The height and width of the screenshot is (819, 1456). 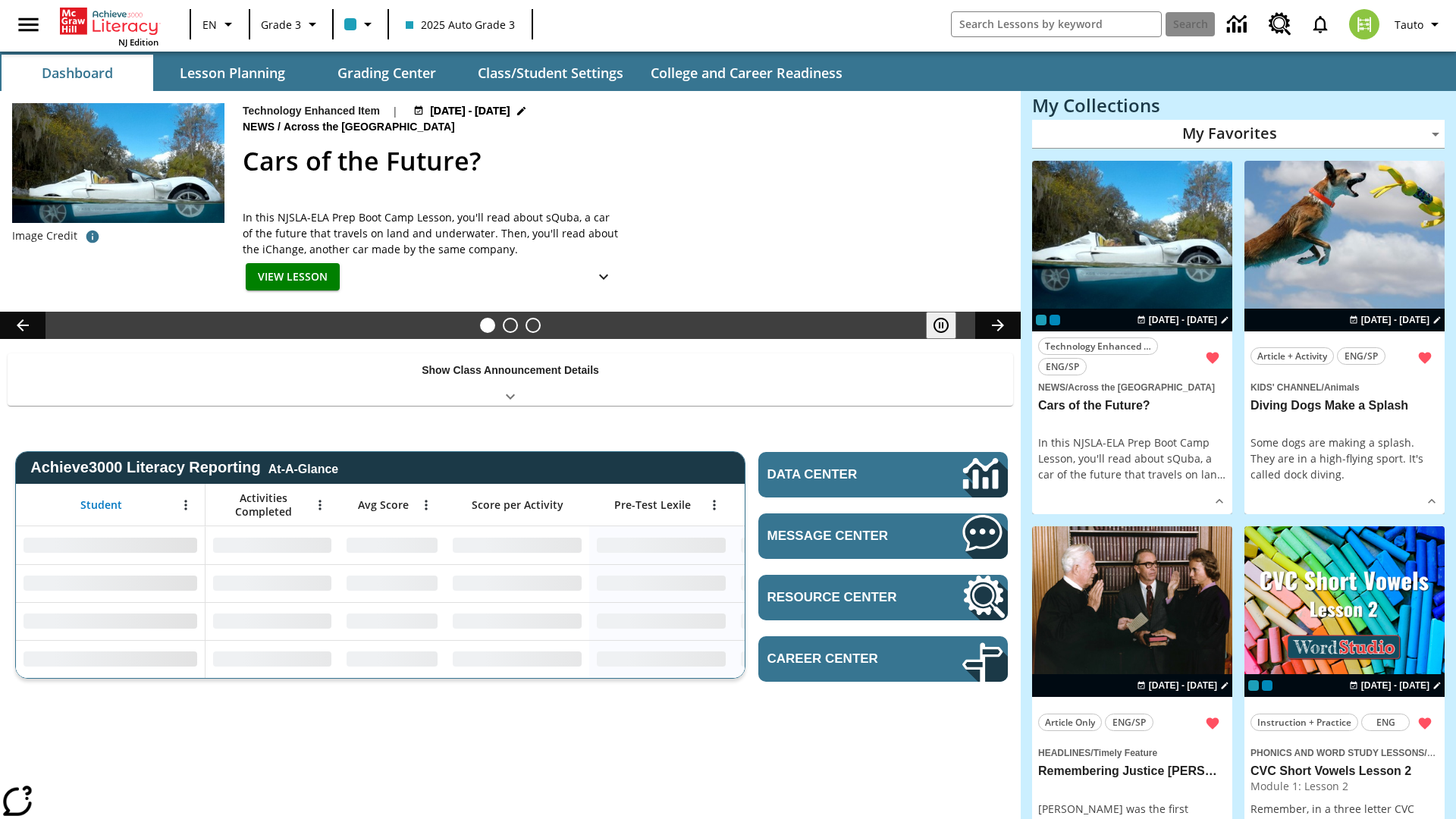 What do you see at coordinates (1239, 134) in the screenshot?
I see `div: My Favorites` at bounding box center [1239, 134].